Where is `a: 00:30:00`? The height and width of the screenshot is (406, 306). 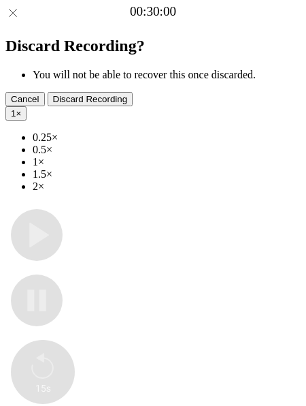 a: 00:30:00 is located at coordinates (153, 12).